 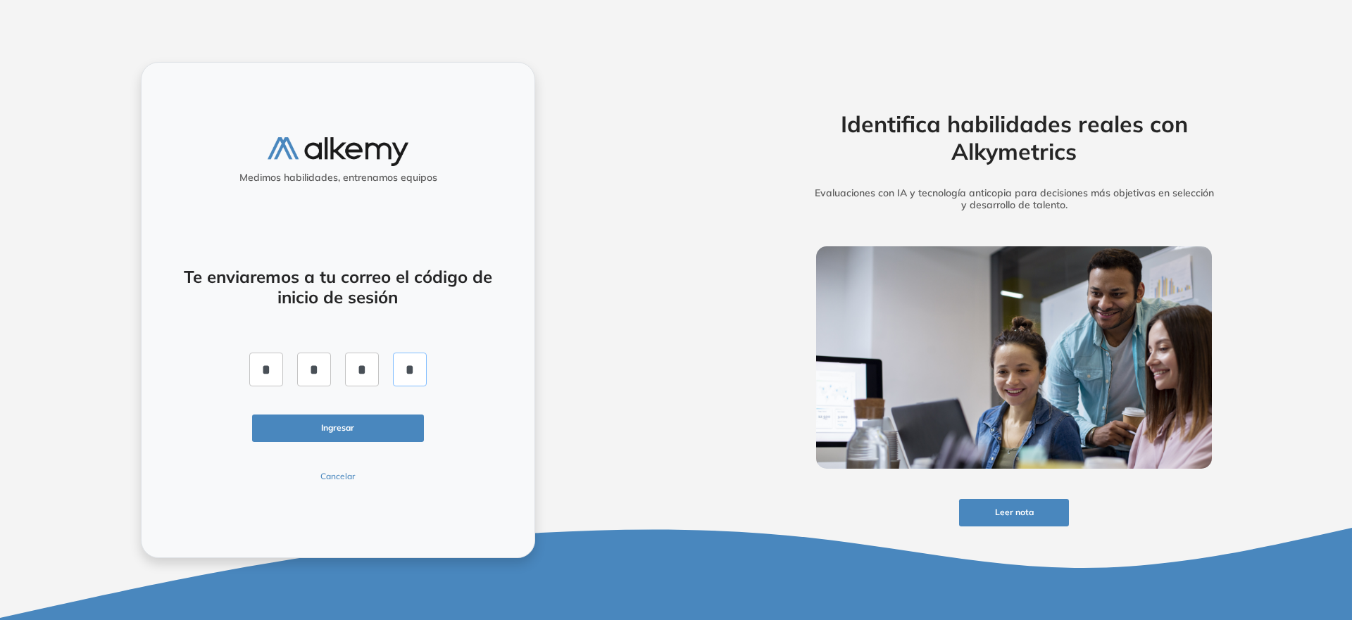 What do you see at coordinates (338, 477) in the screenshot?
I see `button: Cancelar` at bounding box center [338, 477].